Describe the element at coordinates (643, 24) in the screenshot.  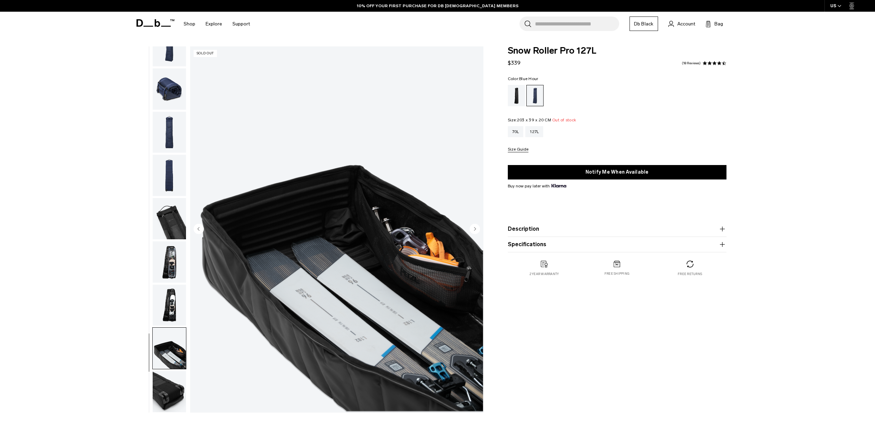
I see `a: Db Black` at that location.